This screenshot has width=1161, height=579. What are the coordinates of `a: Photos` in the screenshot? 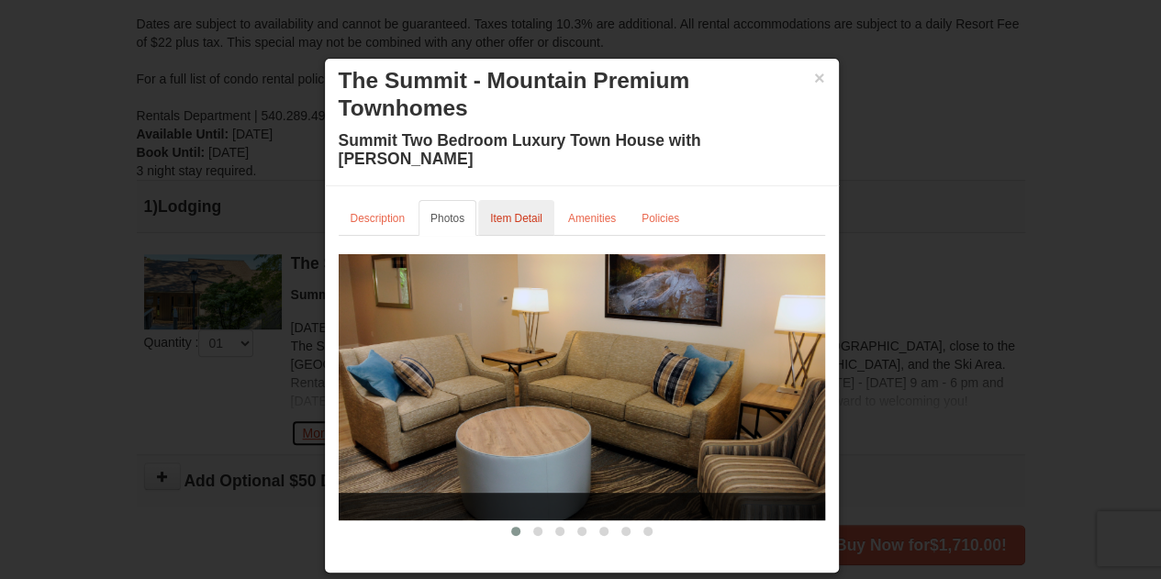 It's located at (447, 217).